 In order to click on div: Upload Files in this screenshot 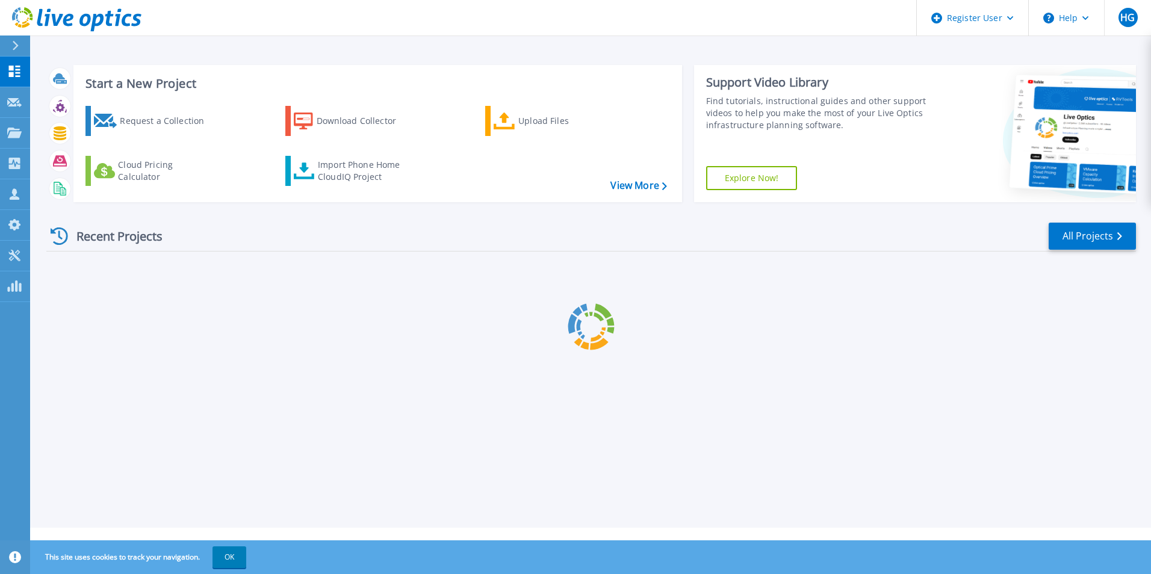, I will do `click(567, 121)`.